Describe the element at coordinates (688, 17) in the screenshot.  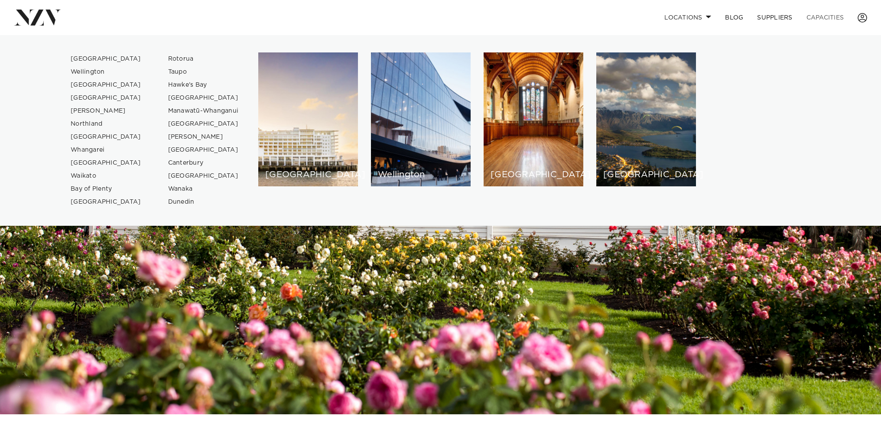
I see `a: Locations` at that location.